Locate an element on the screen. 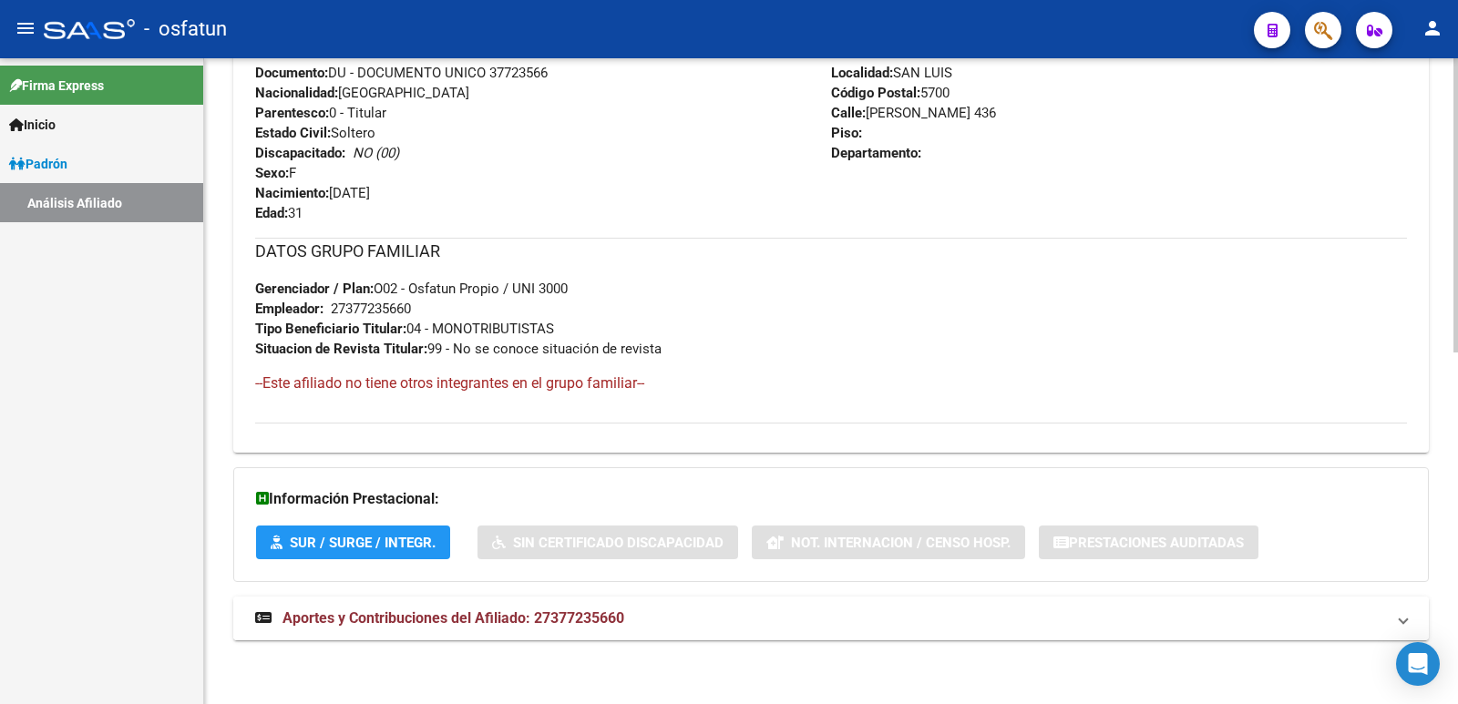 This screenshot has height=704, width=1458. span: Inicio is located at coordinates (32, 125).